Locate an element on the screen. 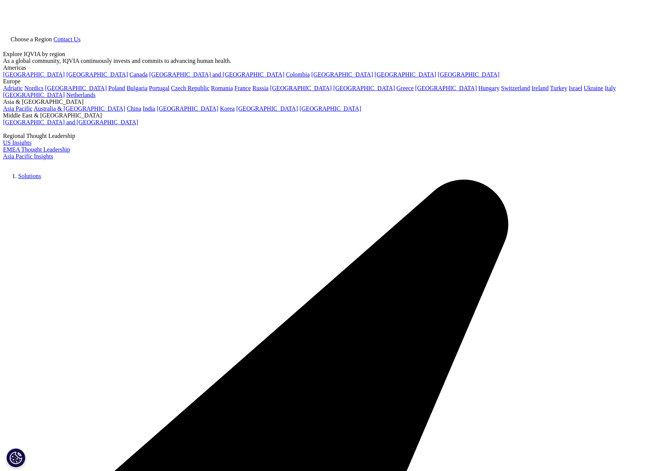  a: Solutions is located at coordinates (30, 176).